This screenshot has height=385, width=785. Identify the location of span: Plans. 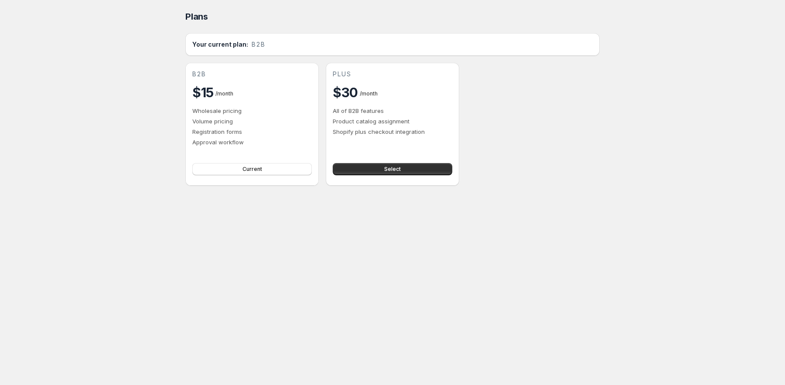
(197, 17).